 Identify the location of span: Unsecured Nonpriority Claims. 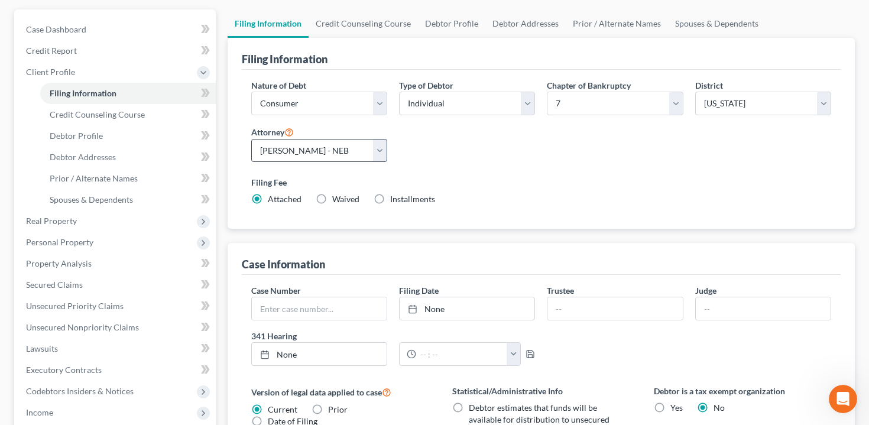
(82, 327).